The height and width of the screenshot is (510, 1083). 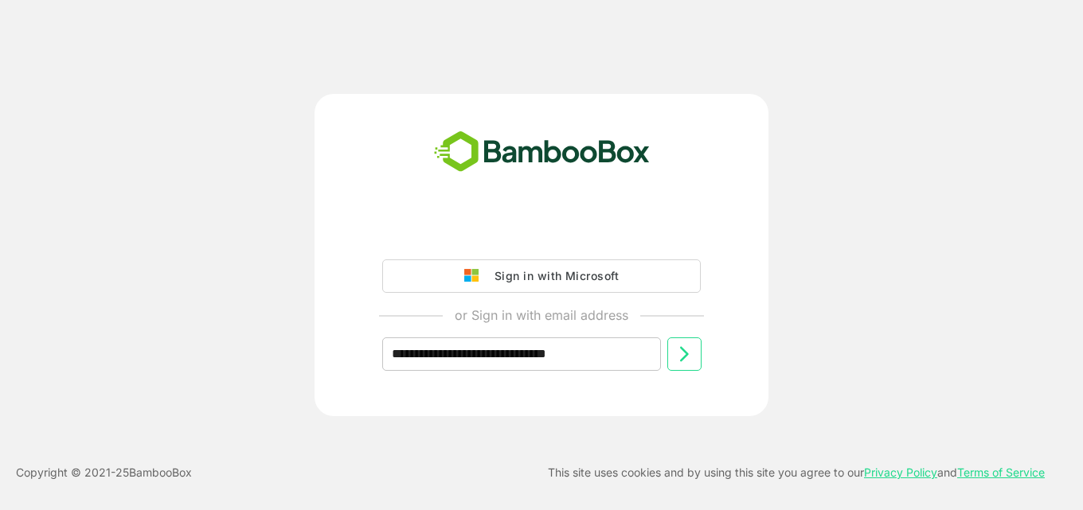 What do you see at coordinates (1001, 472) in the screenshot?
I see `a: Terms of Service` at bounding box center [1001, 472].